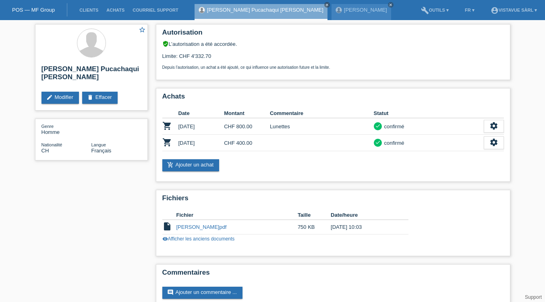  I want to click on th: Date, so click(201, 114).